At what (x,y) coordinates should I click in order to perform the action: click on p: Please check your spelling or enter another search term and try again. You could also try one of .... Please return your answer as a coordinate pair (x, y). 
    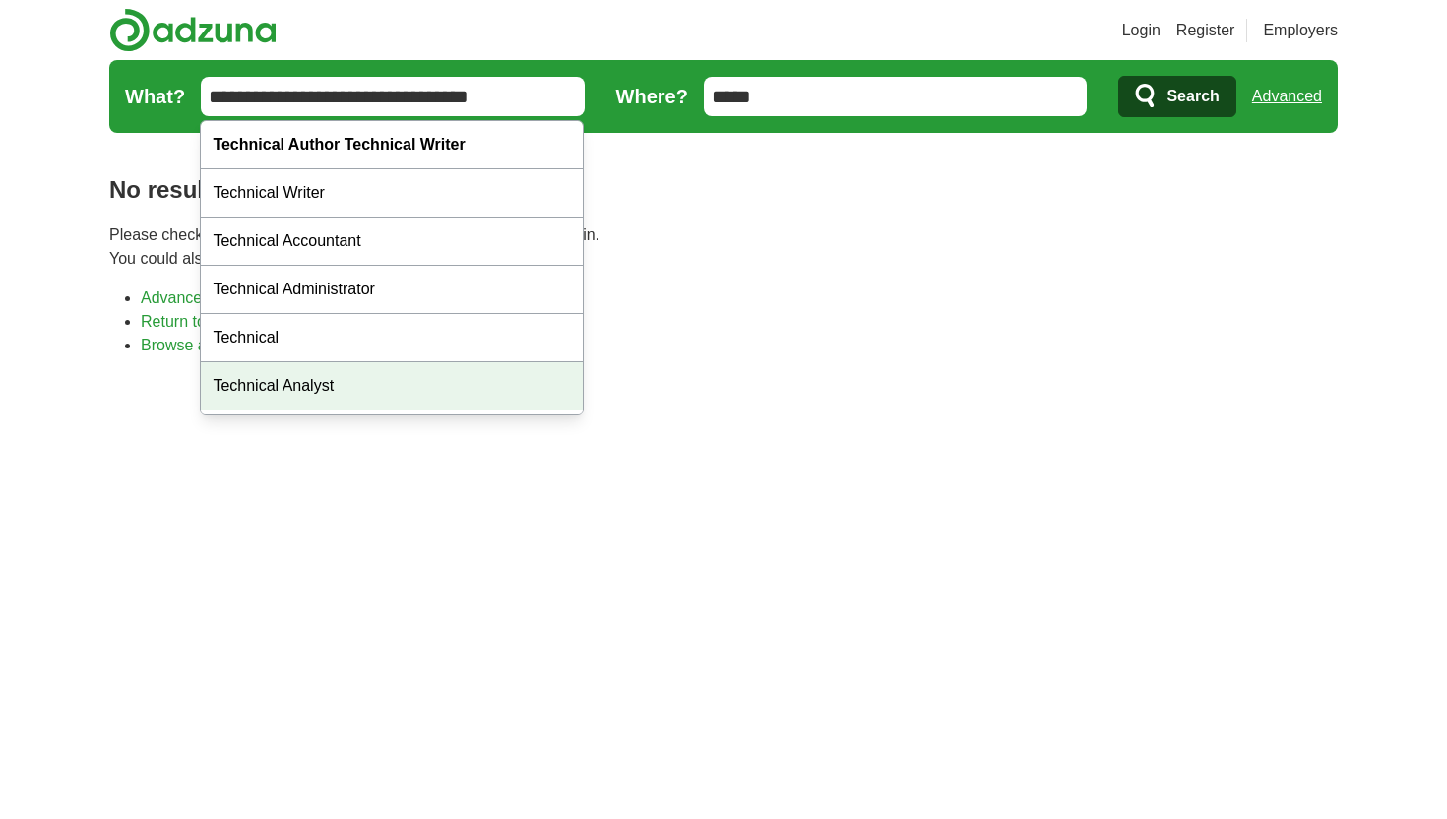
    Looking at the image, I should click on (724, 247).